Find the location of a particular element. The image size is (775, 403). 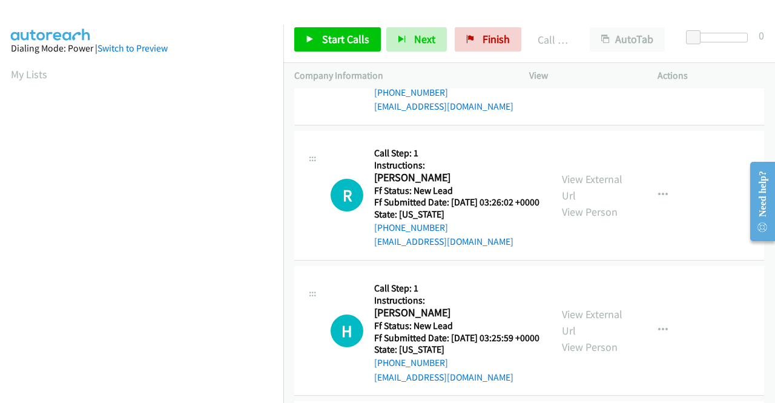

p: Actions is located at coordinates (711, 76).